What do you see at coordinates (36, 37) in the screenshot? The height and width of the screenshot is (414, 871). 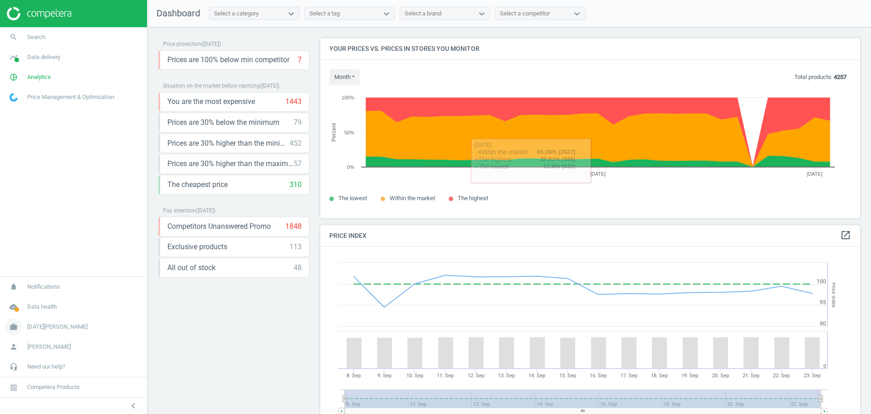 I see `span: Search` at bounding box center [36, 37].